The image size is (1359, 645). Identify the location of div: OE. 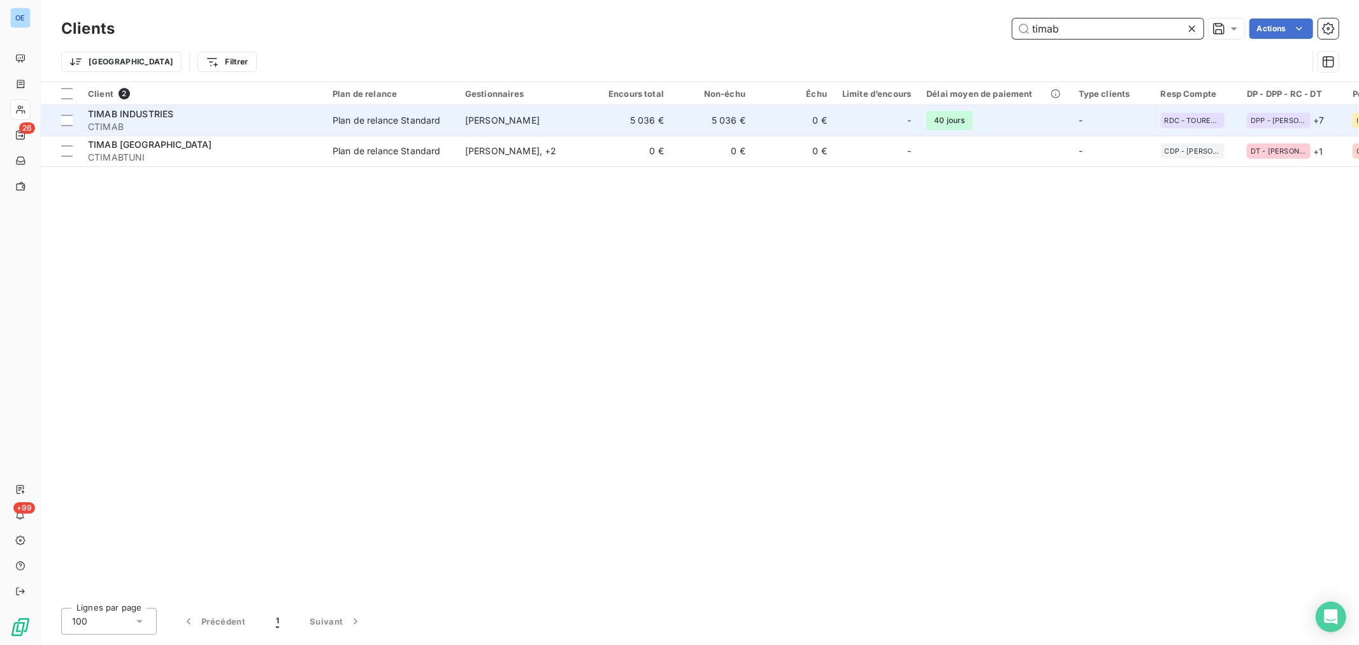
(20, 18).